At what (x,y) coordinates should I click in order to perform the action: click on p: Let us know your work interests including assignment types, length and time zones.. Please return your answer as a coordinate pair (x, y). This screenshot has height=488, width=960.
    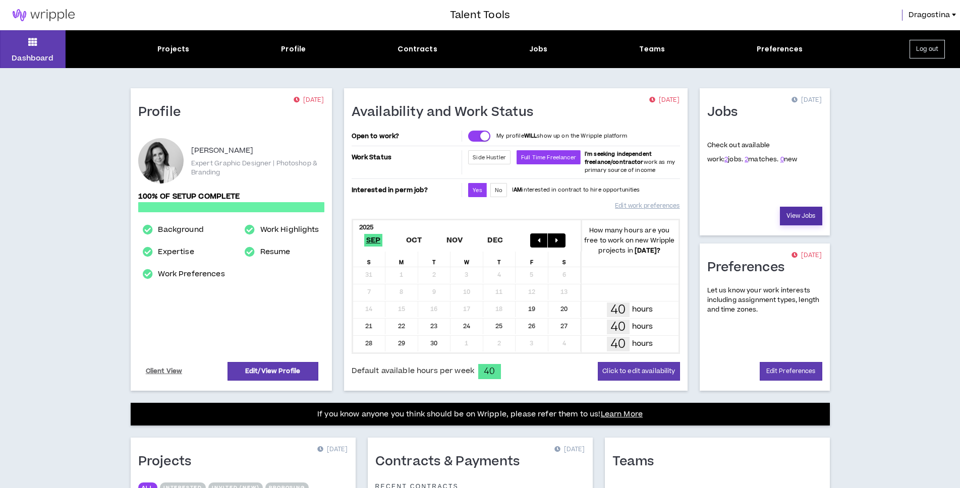
    Looking at the image, I should click on (765, 301).